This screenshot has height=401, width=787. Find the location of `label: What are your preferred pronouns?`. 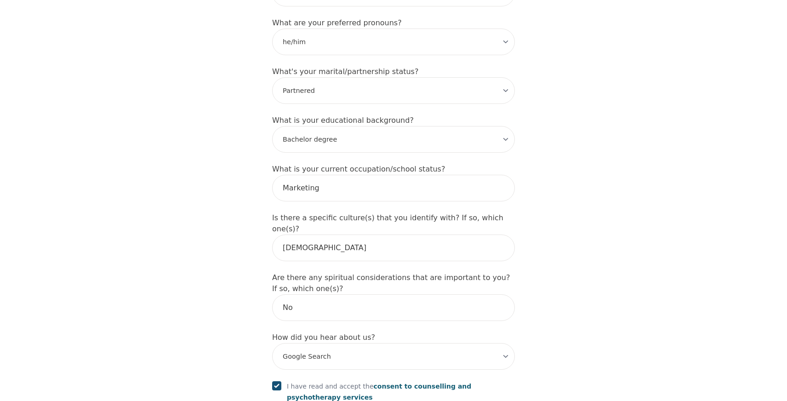

label: What are your preferred pronouns? is located at coordinates (337, 23).